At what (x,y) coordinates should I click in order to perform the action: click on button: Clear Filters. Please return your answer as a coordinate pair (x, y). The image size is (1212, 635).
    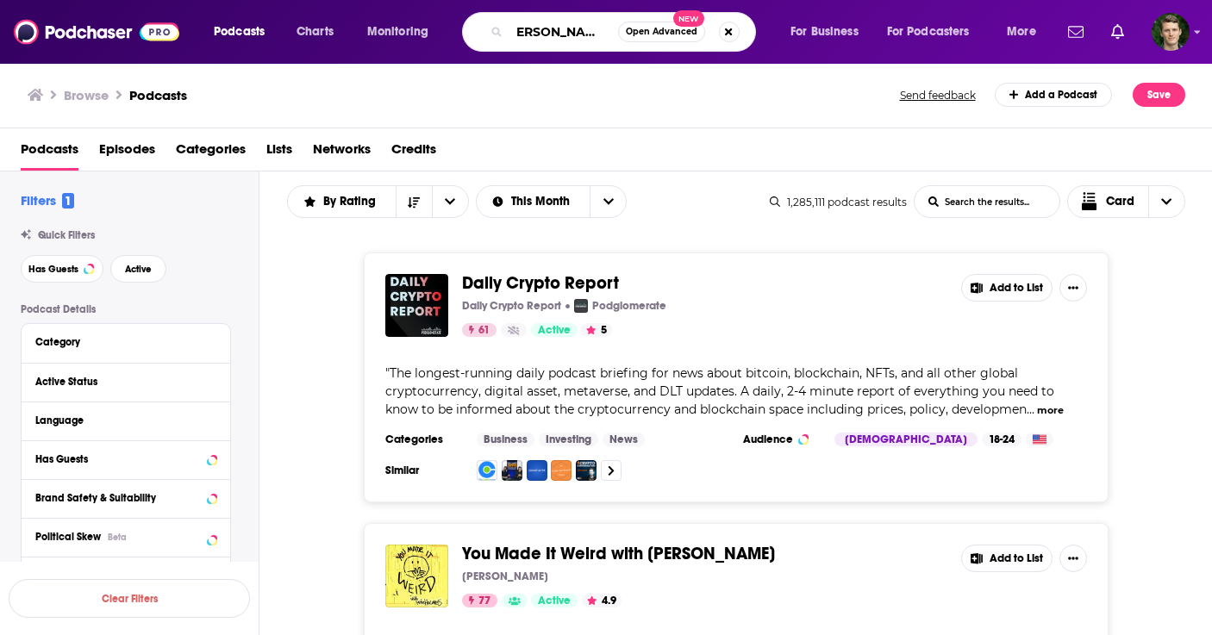
    Looking at the image, I should click on (129, 598).